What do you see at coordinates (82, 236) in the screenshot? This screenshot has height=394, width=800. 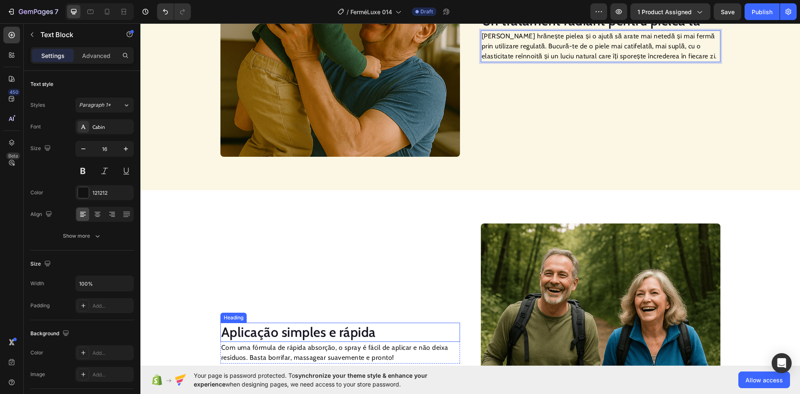 I see `div: Show more` at bounding box center [82, 236].